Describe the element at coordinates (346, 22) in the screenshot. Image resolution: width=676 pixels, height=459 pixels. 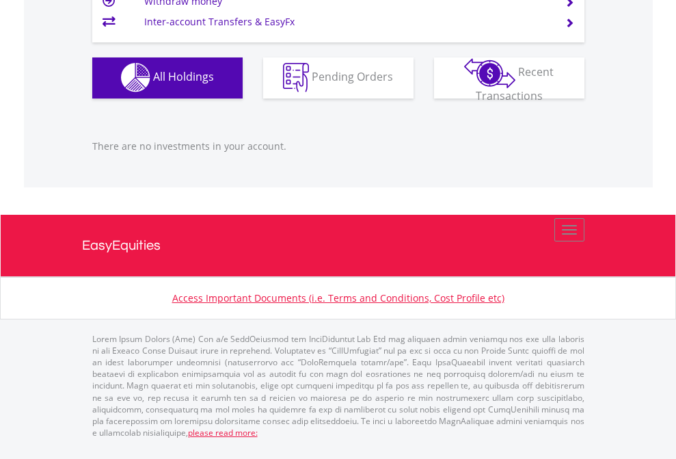
I see `td: Inter-account Transfers & EasyFx` at that location.